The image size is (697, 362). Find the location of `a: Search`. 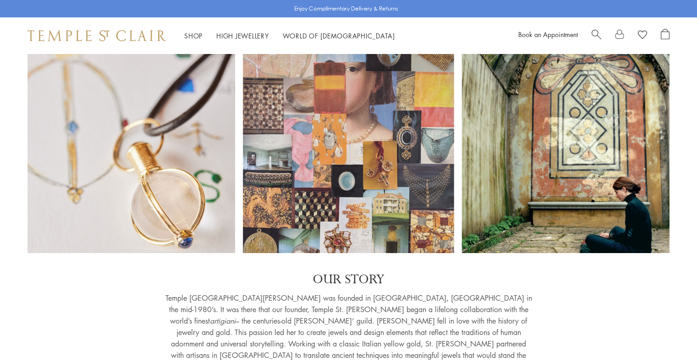

a: Search is located at coordinates (596, 36).